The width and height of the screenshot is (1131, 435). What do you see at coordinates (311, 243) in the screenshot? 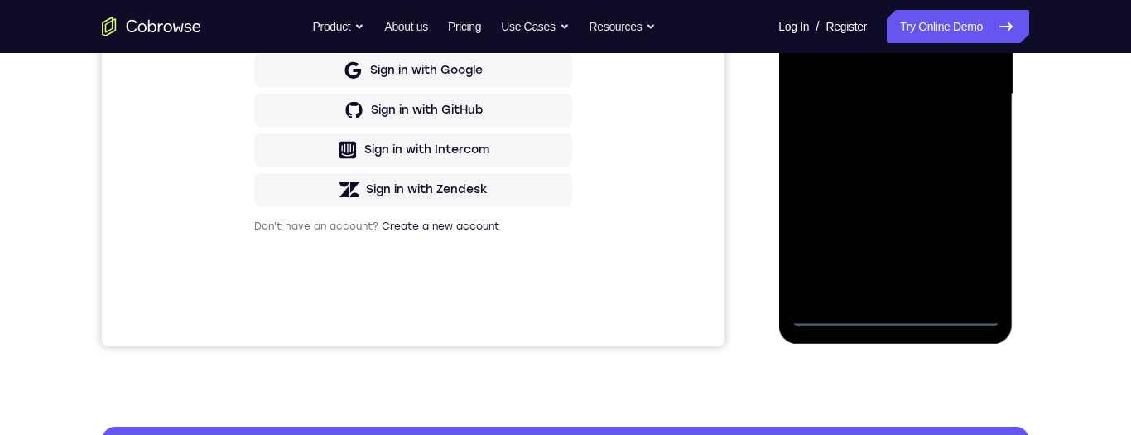
I see `p: or` at bounding box center [311, 243].